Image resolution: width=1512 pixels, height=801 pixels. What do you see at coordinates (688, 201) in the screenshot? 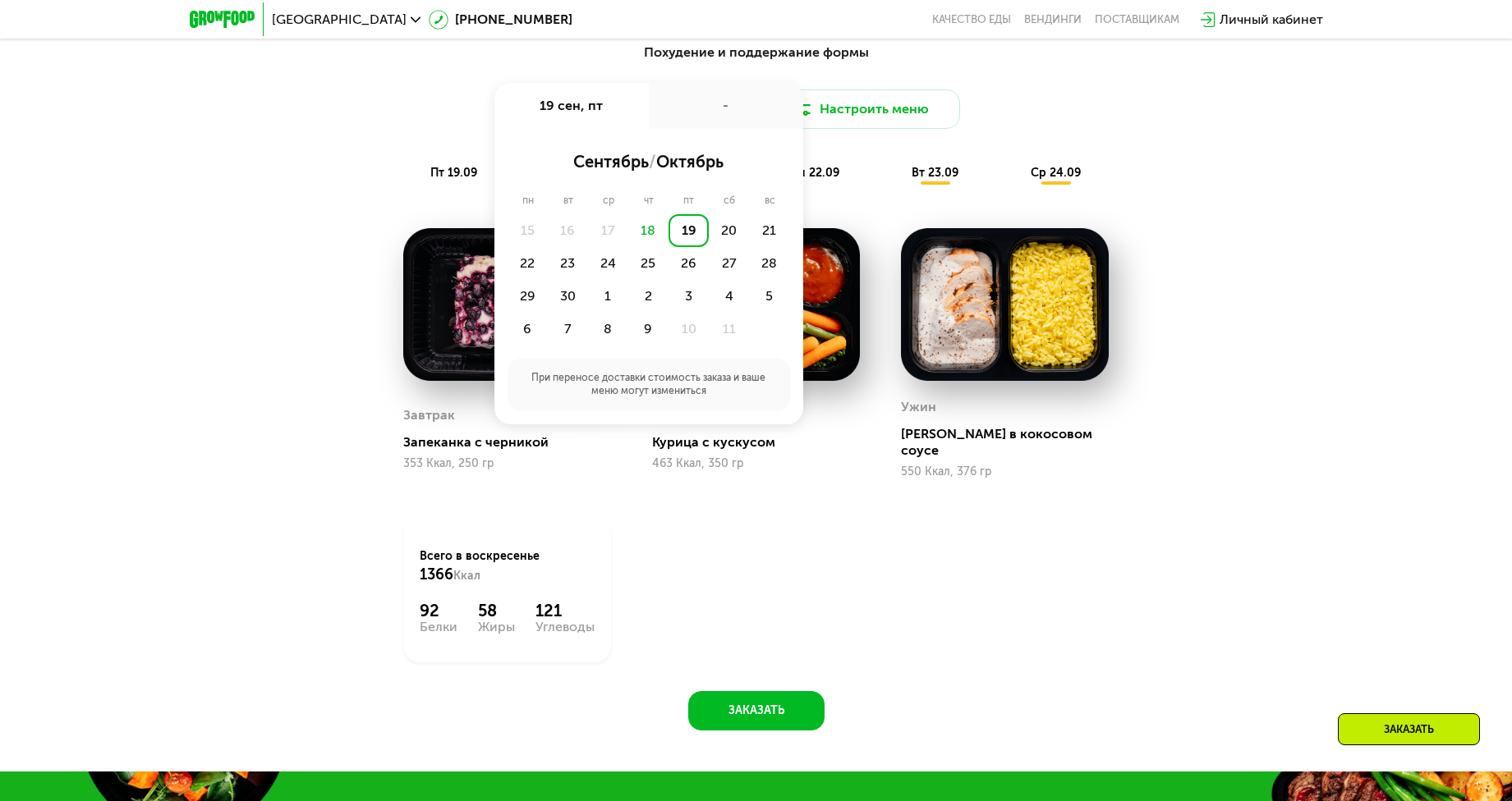
I see `div: пт` at bounding box center [688, 201].